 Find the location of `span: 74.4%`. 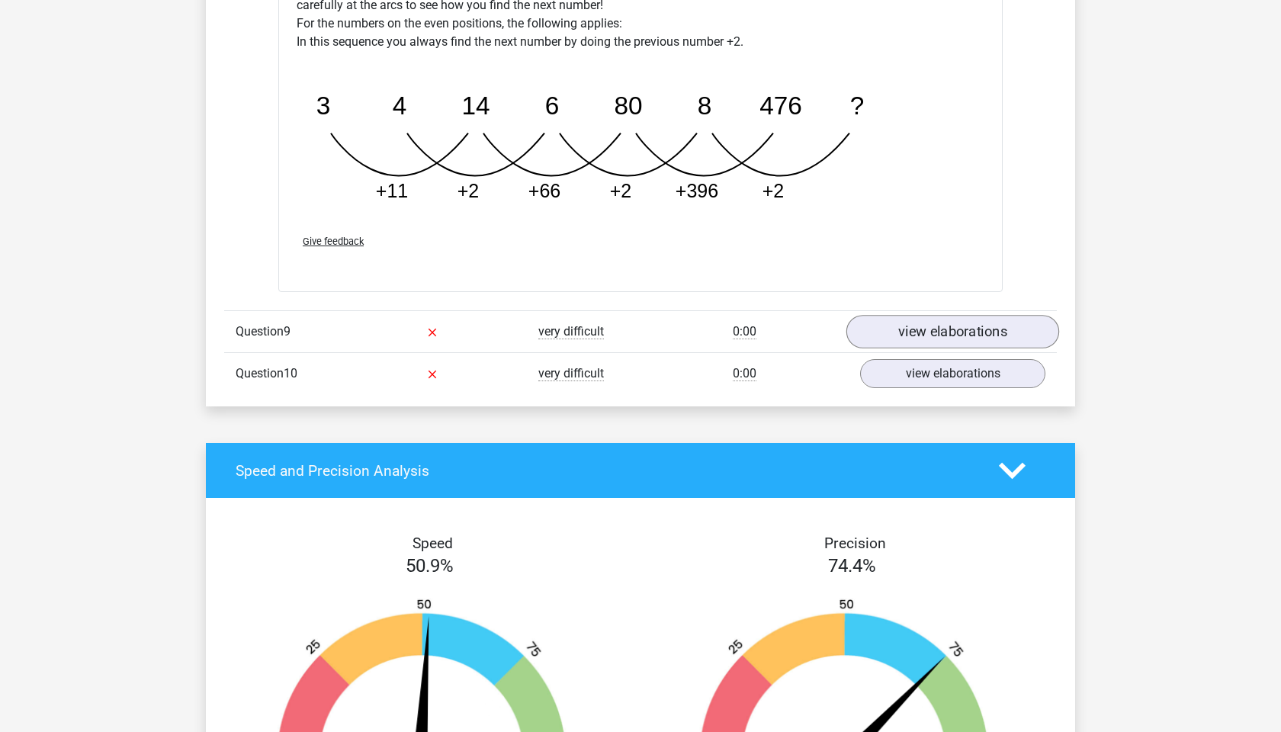

span: 74.4% is located at coordinates (852, 566).